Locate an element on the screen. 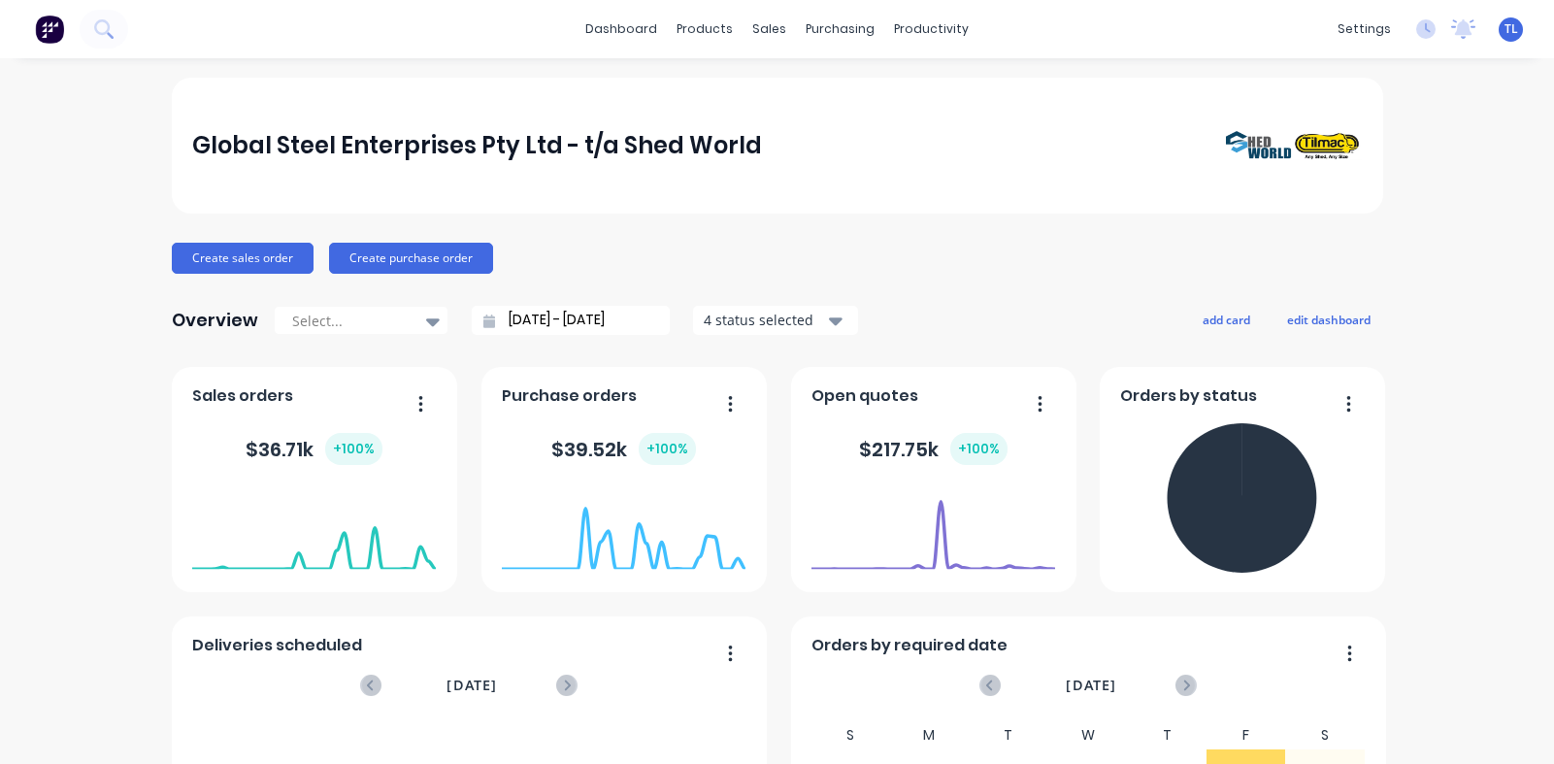 This screenshot has width=1554, height=764. a: dashboard is located at coordinates (621, 29).